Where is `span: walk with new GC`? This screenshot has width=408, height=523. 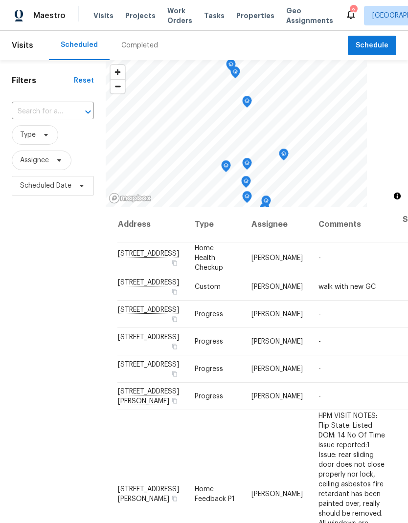 span: walk with new GC is located at coordinates (347, 287).